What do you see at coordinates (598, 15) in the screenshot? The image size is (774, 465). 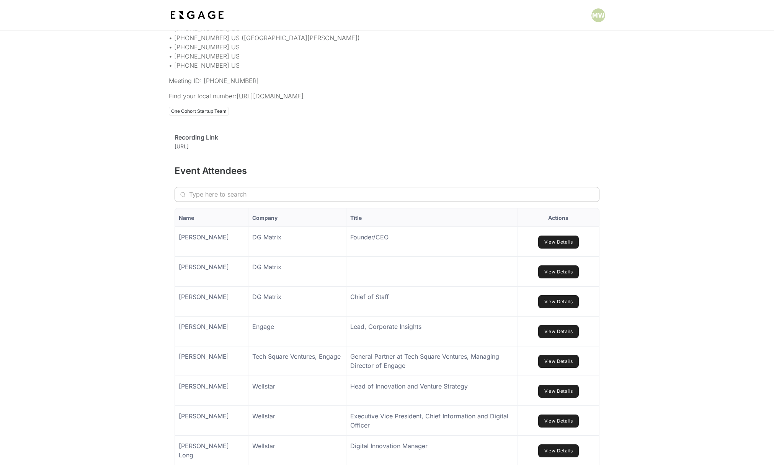 I see `button: Open profile menu` at bounding box center [598, 15].